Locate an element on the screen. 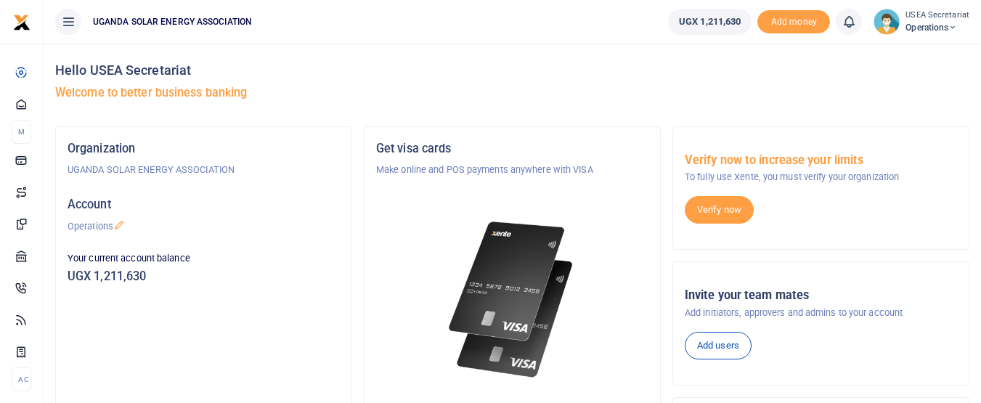  a: Add users is located at coordinates (718, 346).